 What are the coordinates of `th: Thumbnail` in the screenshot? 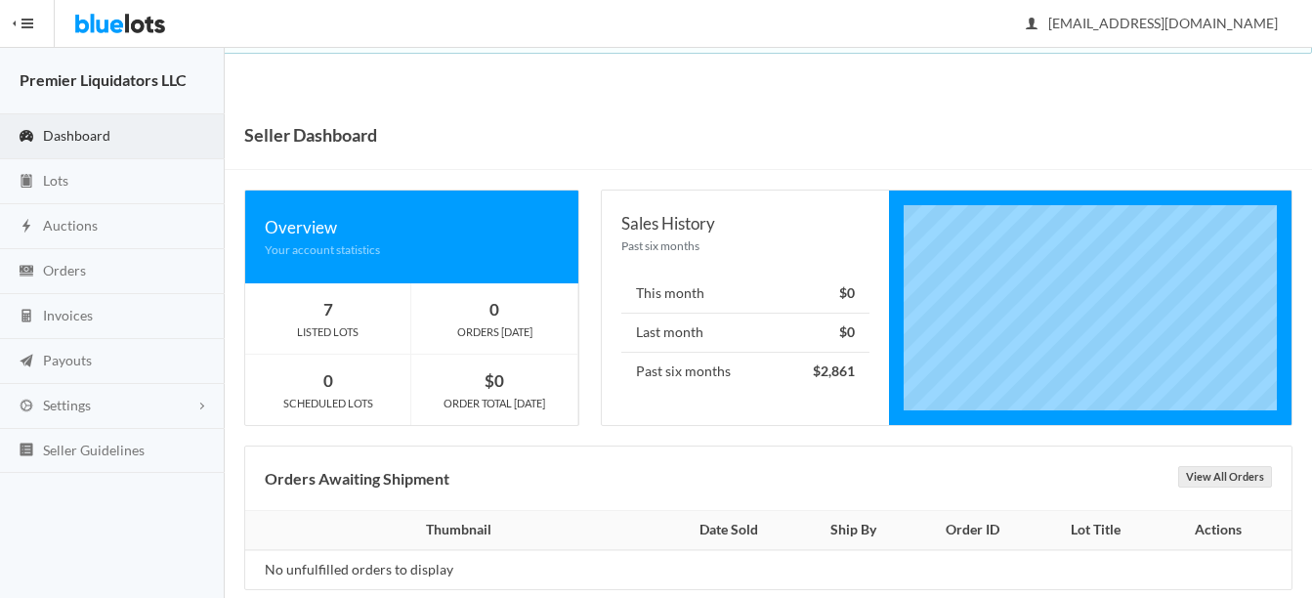 It's located at (453, 530).